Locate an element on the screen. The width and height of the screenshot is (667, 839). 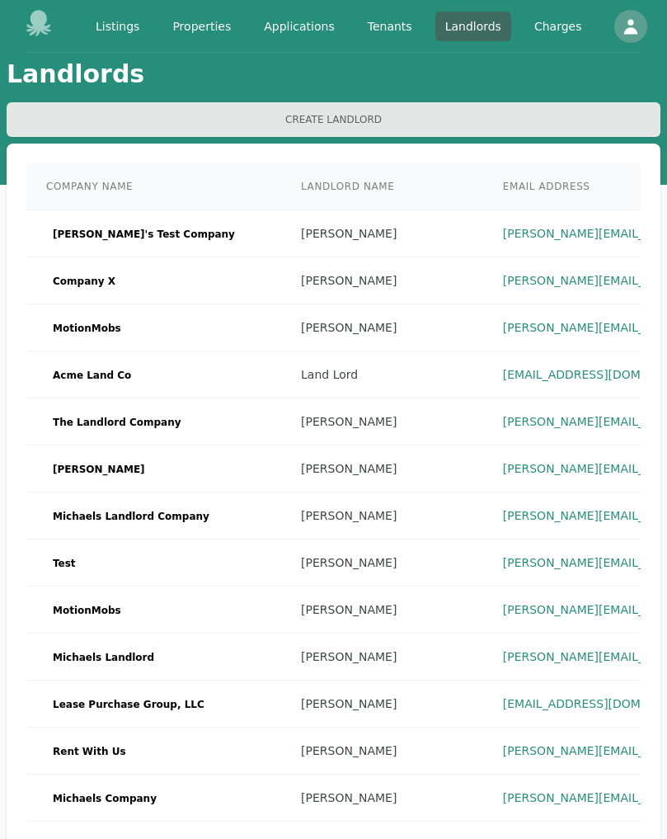
td: Land Lord is located at coordinates (382, 375).